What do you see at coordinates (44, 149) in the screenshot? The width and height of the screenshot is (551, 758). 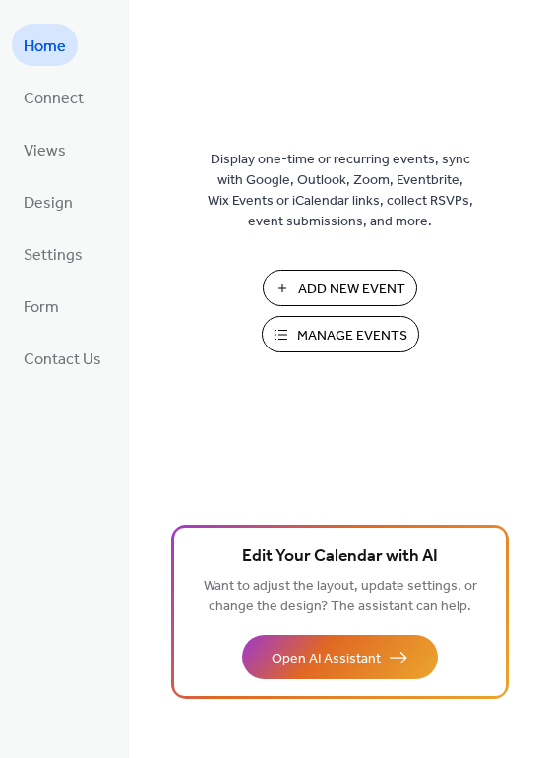 I see `a: Views` at bounding box center [44, 149].